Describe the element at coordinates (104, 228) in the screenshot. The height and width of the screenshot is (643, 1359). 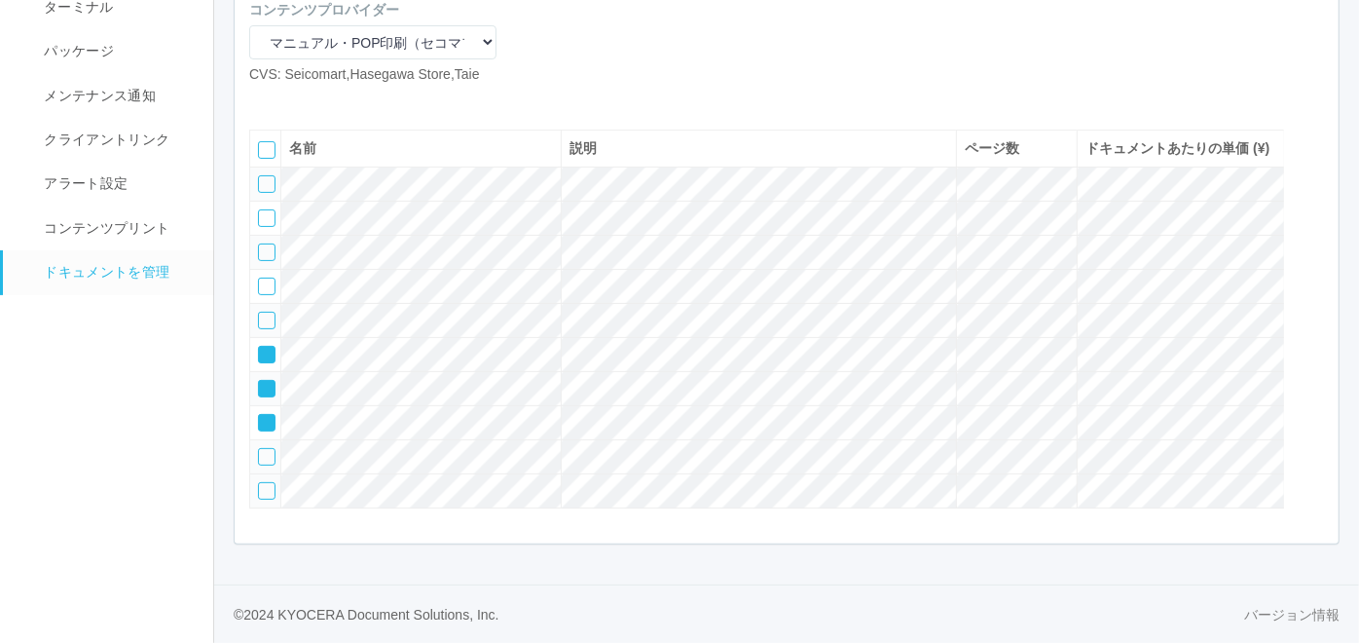
I see `span: コンテンツプリント` at that location.